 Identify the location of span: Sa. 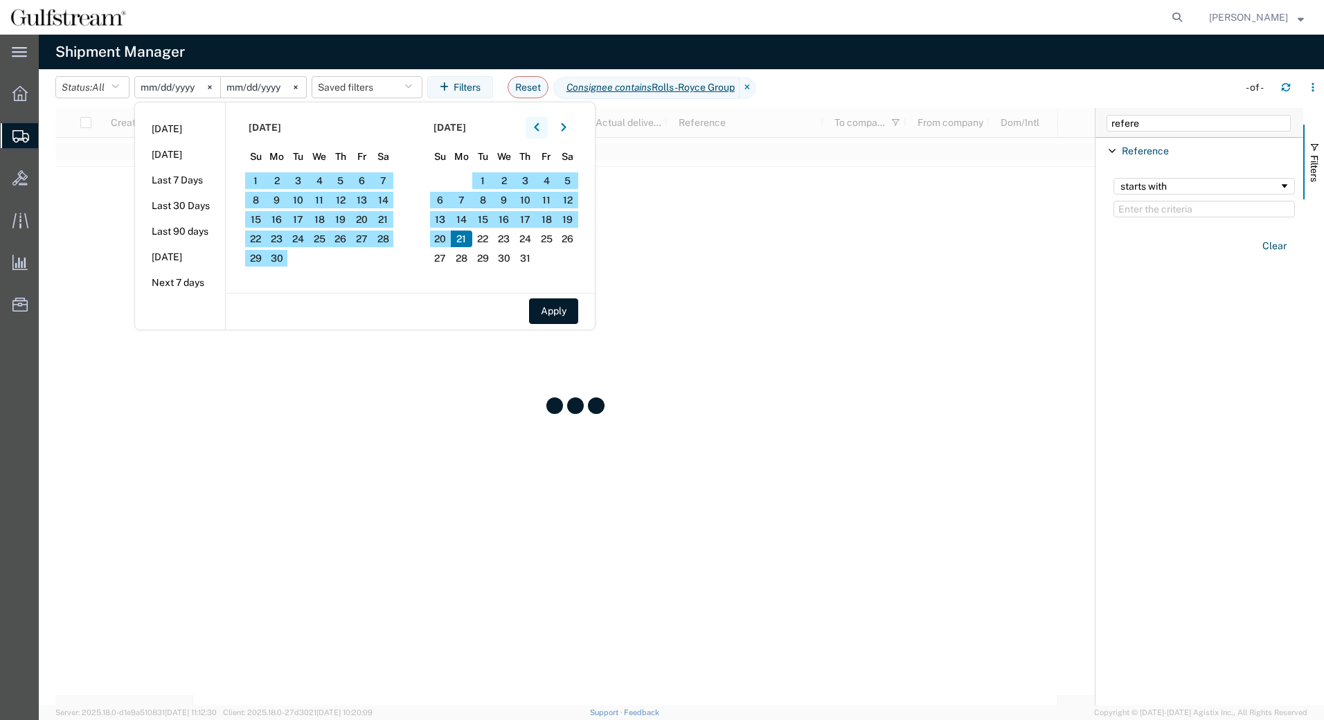
(383, 157).